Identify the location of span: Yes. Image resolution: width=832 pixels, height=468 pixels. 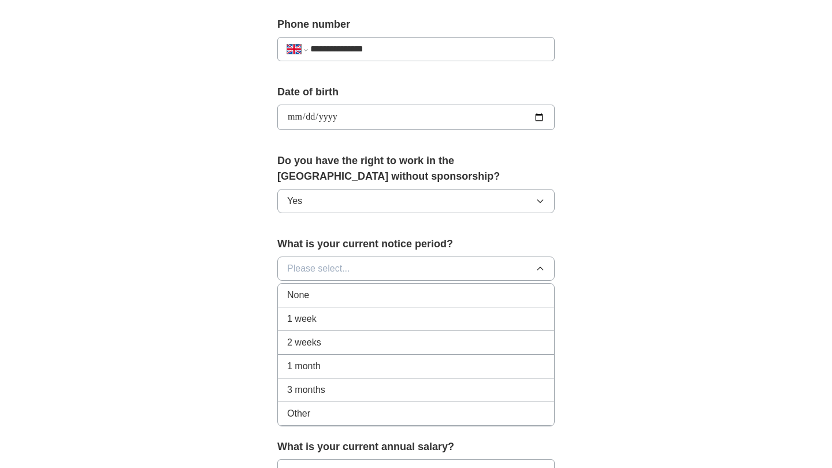
(295, 201).